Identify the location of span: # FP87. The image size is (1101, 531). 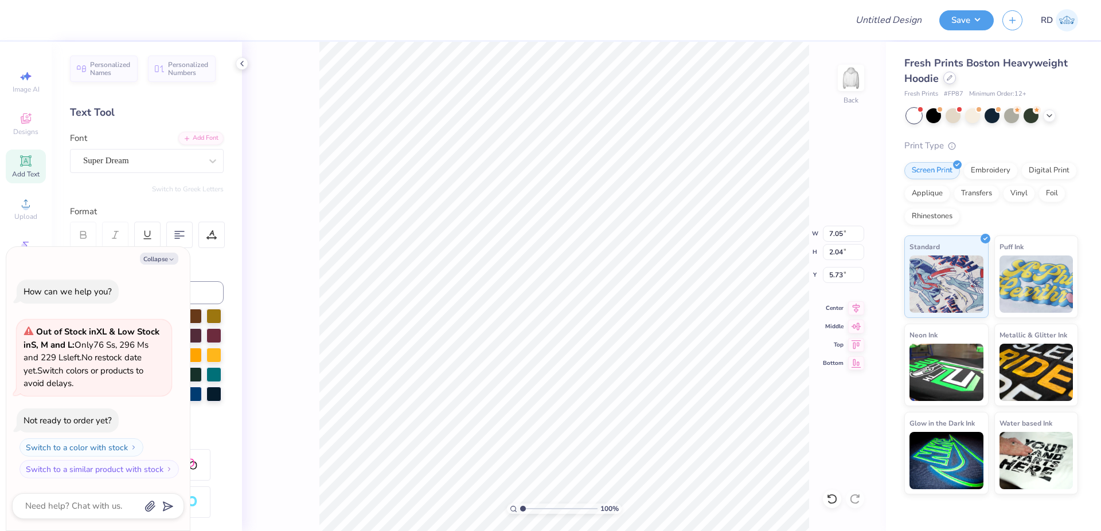
(953, 94).